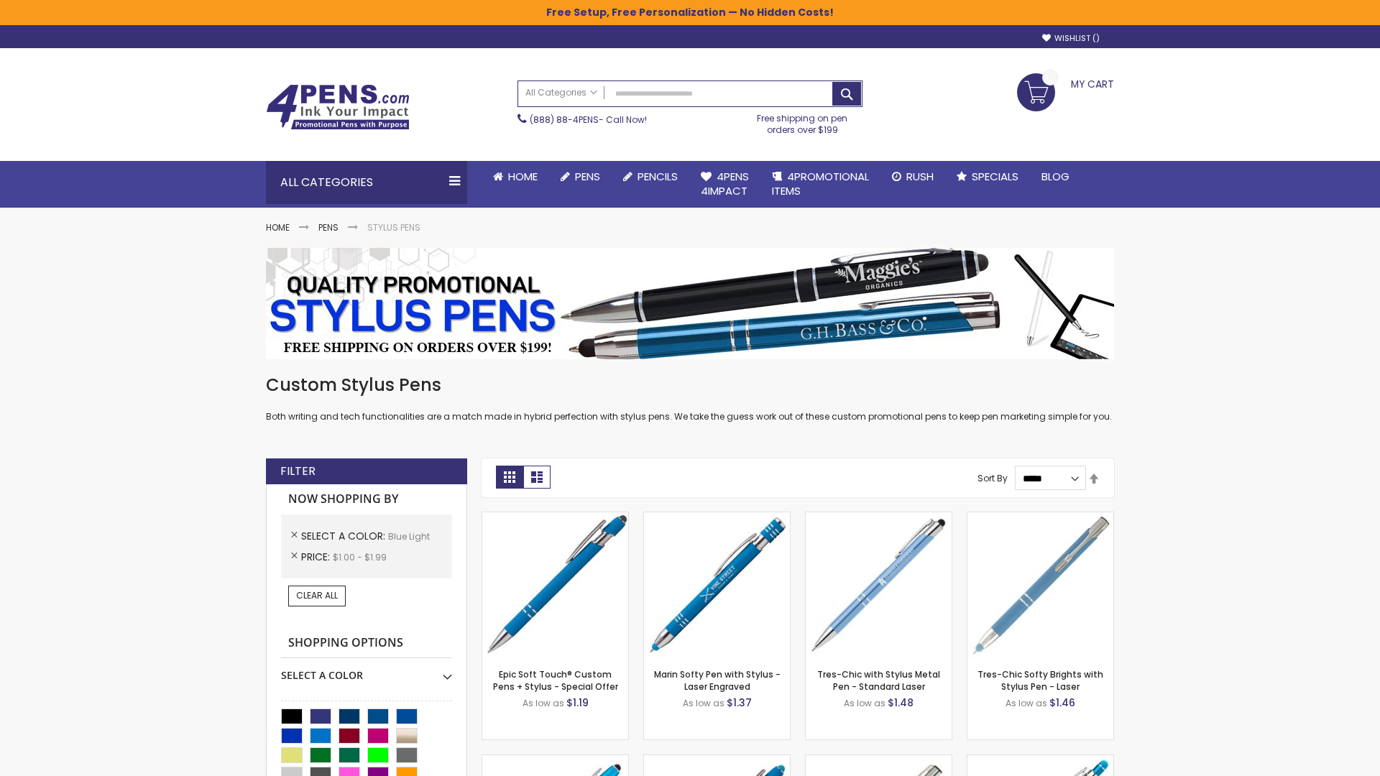 The height and width of the screenshot is (776, 1380). Describe the element at coordinates (561, 93) in the screenshot. I see `a: All Categories` at that location.